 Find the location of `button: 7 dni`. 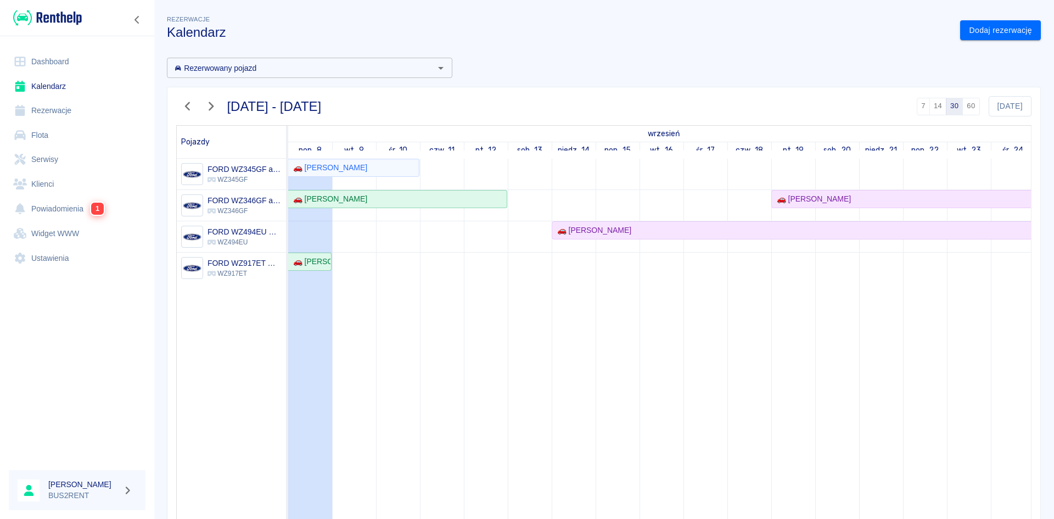

button: 7 dni is located at coordinates (923, 107).